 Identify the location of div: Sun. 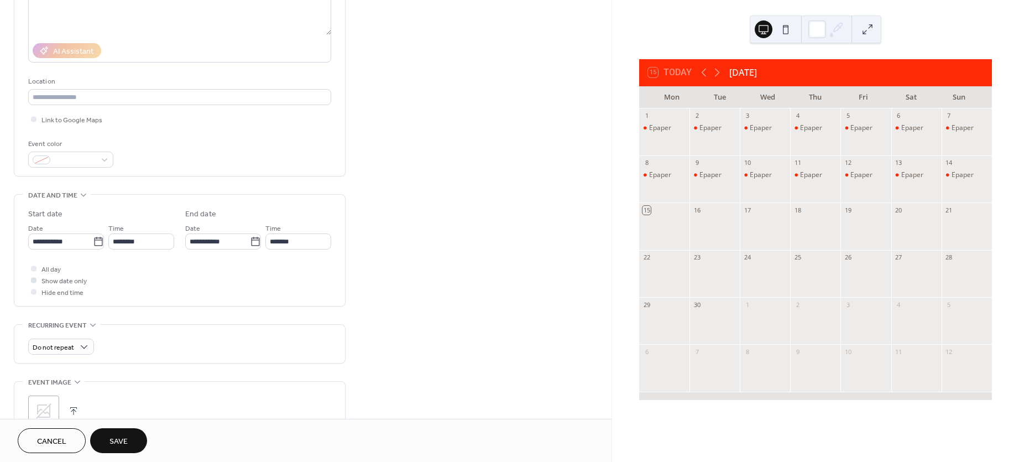
(959, 97).